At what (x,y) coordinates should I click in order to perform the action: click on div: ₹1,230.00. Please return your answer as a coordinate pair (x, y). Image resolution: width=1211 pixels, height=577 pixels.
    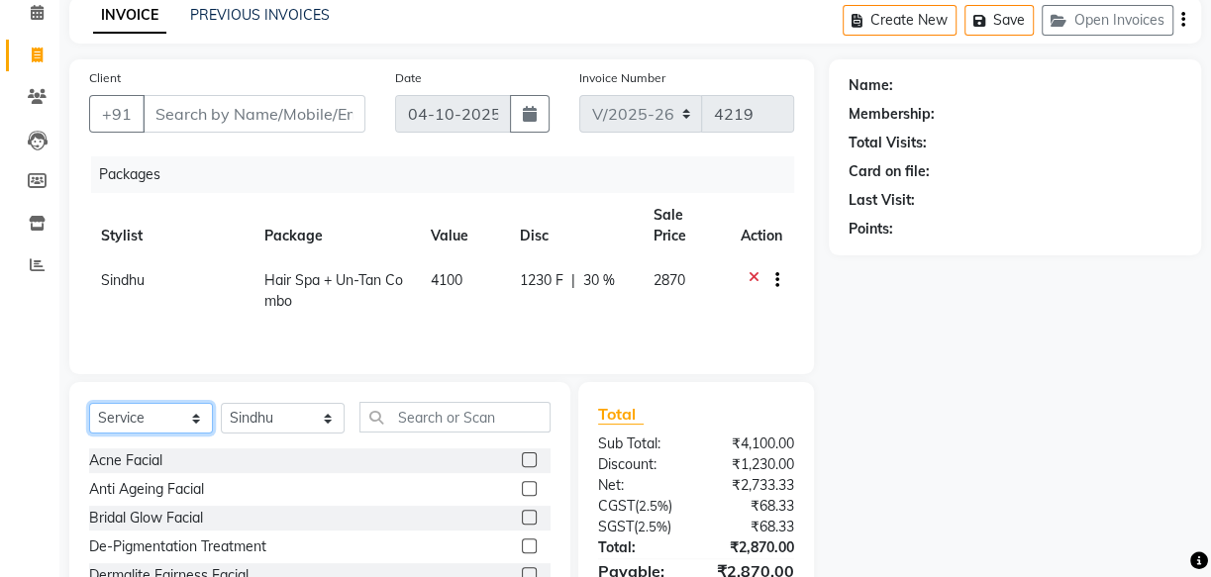
    Looking at the image, I should click on (753, 465).